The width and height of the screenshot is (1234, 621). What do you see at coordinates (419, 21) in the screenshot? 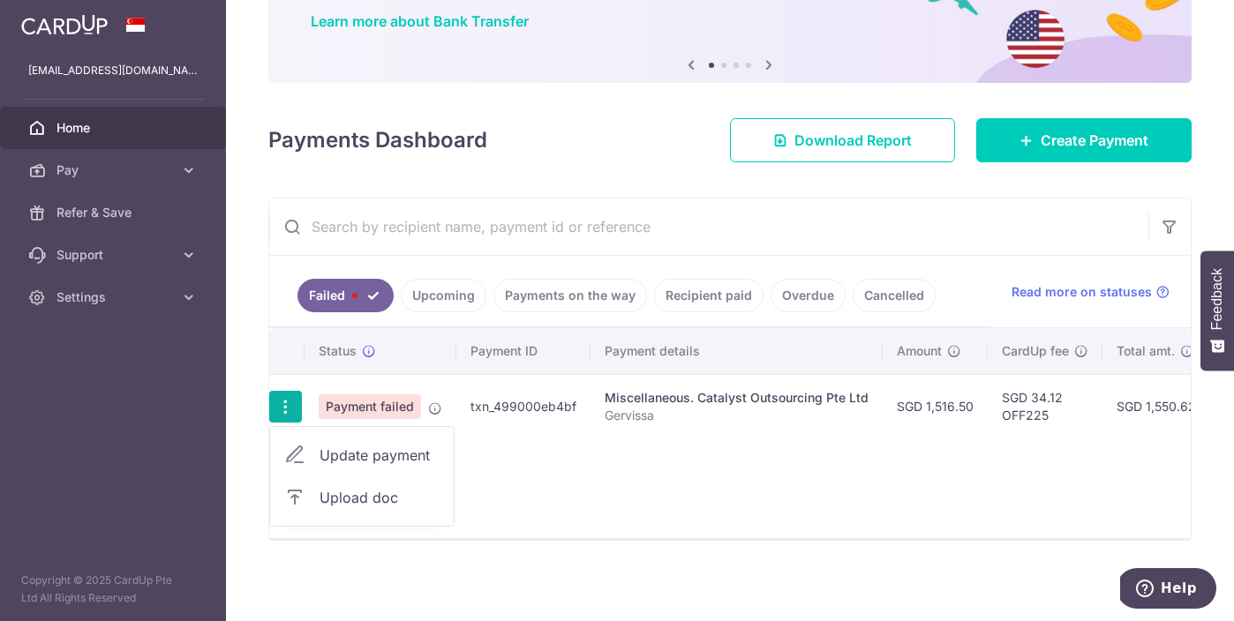
I see `a: Learn more about Bank Transfer` at bounding box center [419, 21].